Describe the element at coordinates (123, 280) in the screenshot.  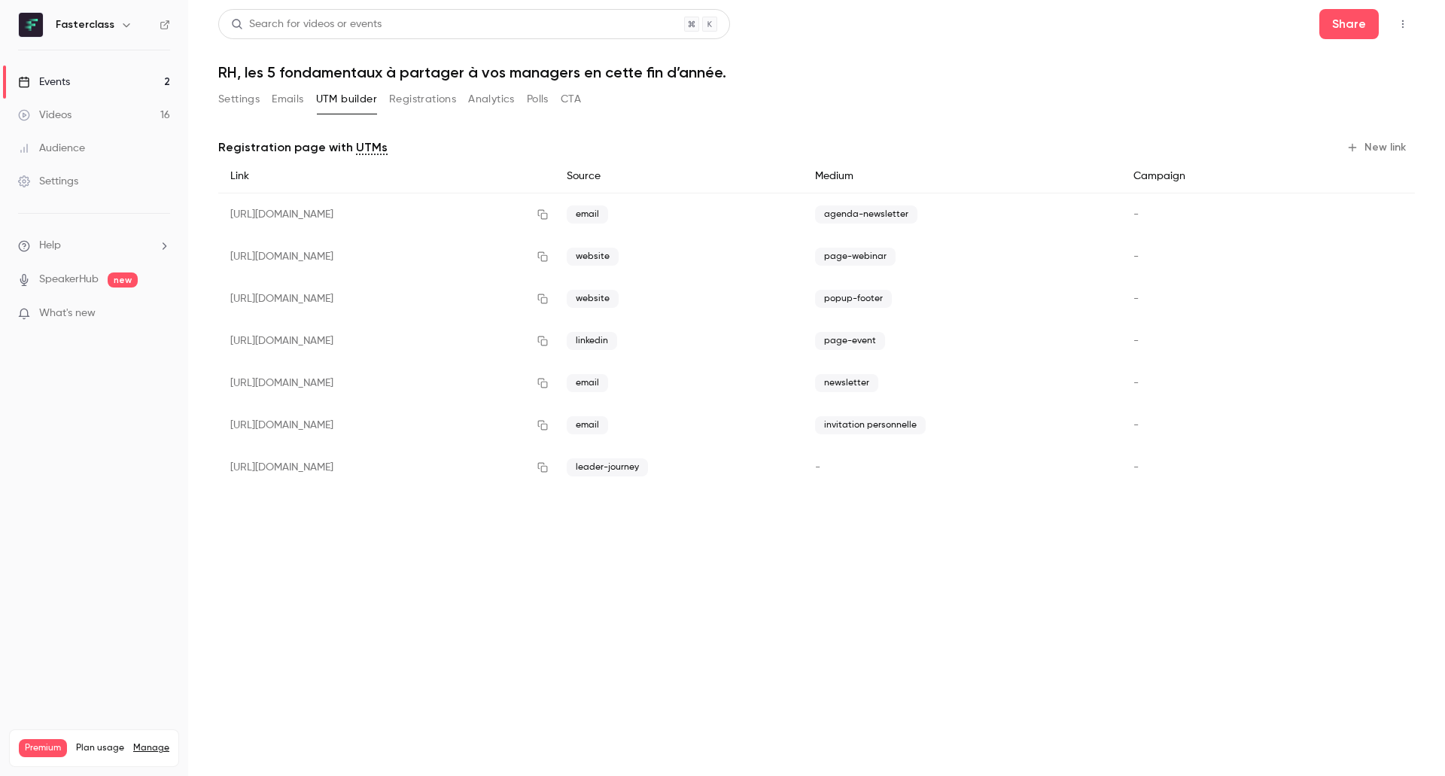
I see `span: new` at that location.